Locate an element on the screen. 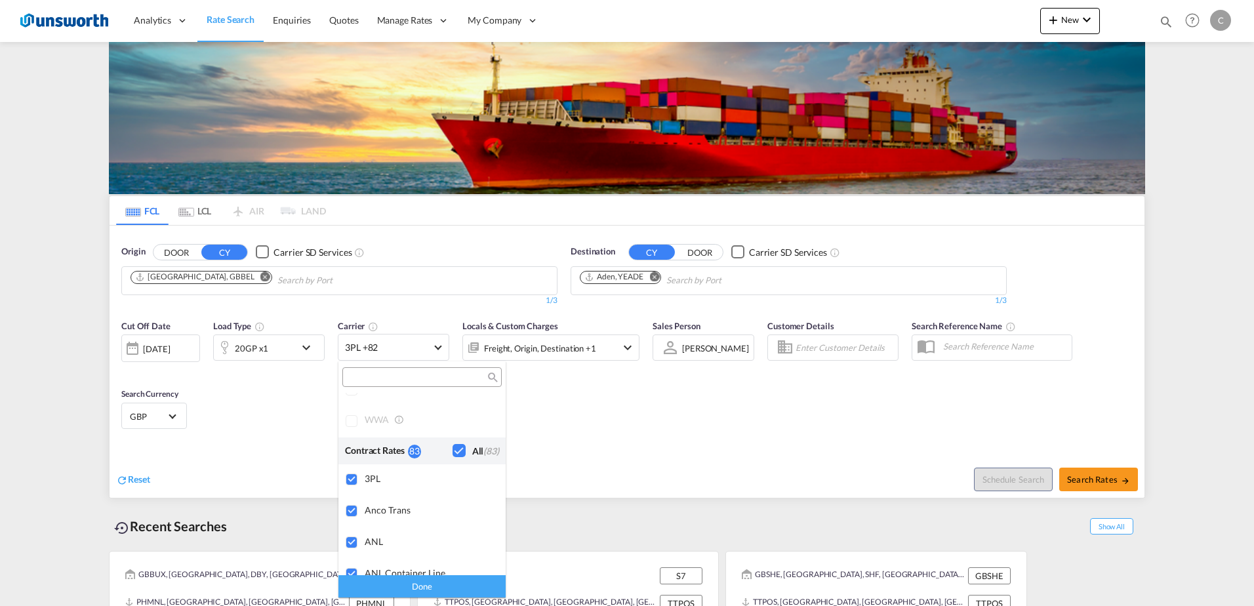  div: 83 is located at coordinates (415, 451).